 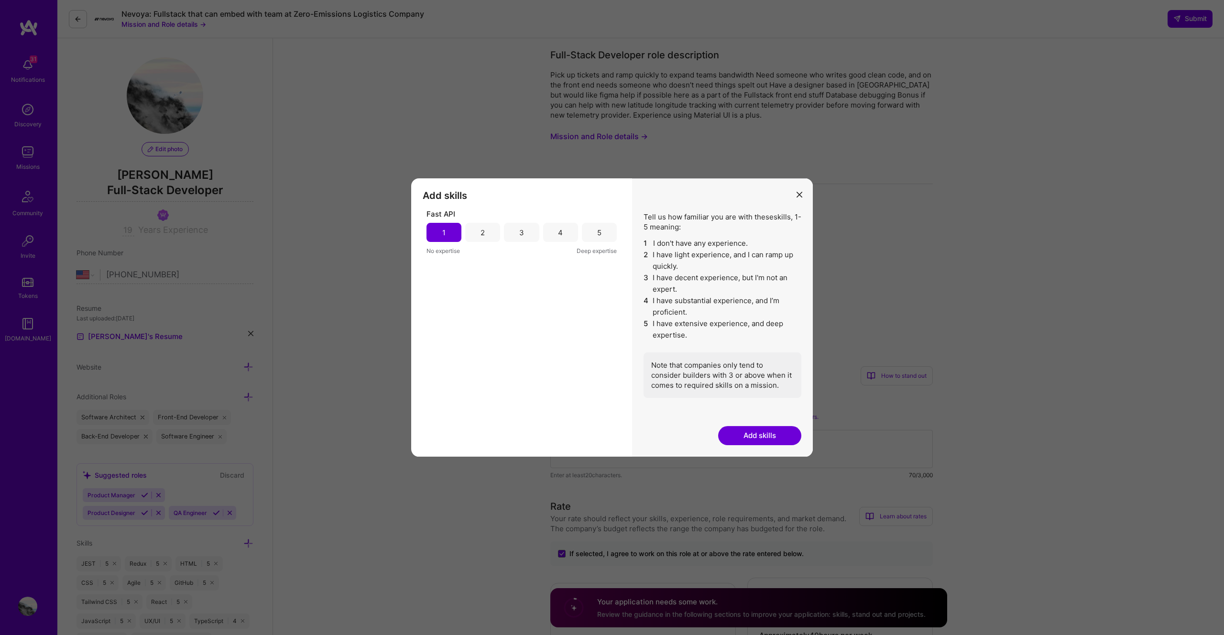 I want to click on li: I have decent experience, but I'm not an expert., so click(x=723, y=284).